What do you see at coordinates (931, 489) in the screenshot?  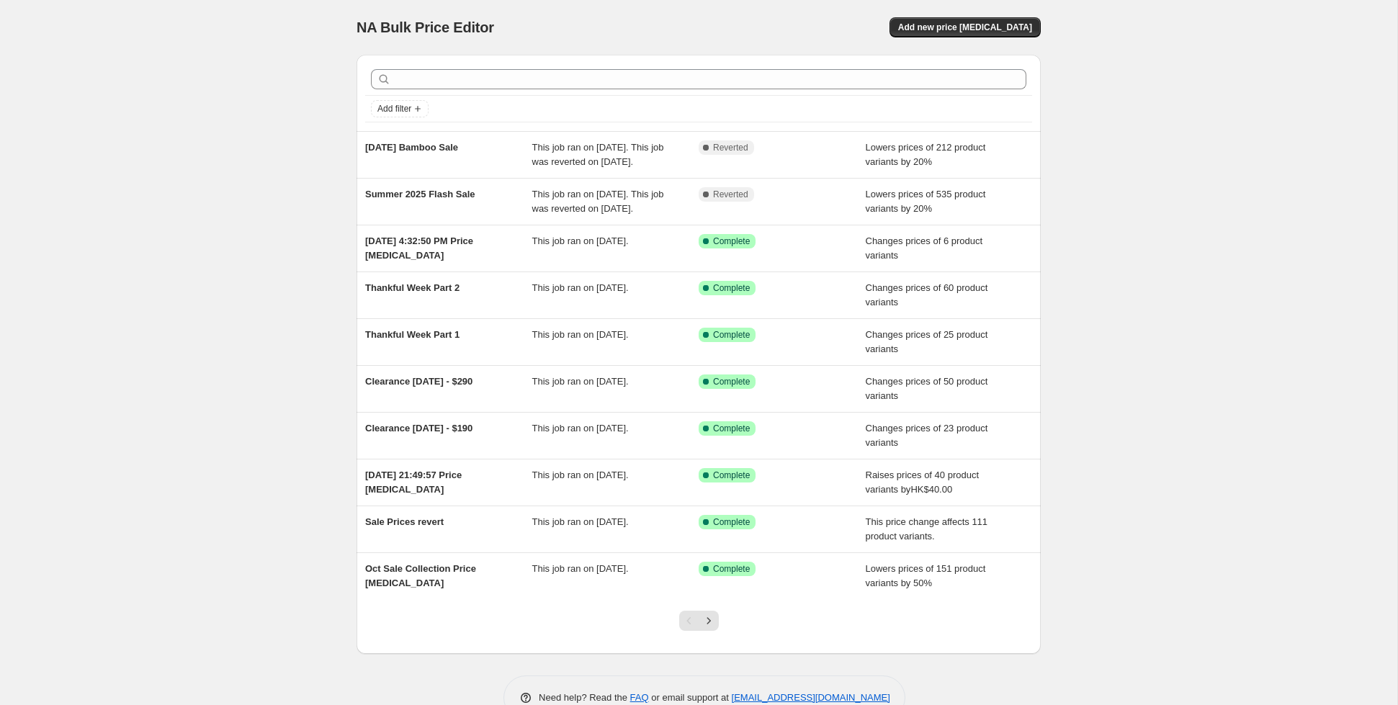 I see `span: HK$40.00` at bounding box center [931, 489].